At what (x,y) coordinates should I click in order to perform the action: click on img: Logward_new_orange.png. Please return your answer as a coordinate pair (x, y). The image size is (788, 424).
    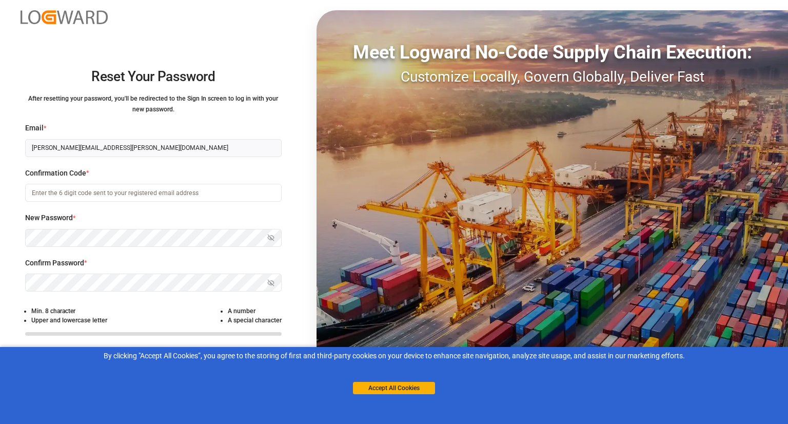
    Looking at the image, I should click on (64, 17).